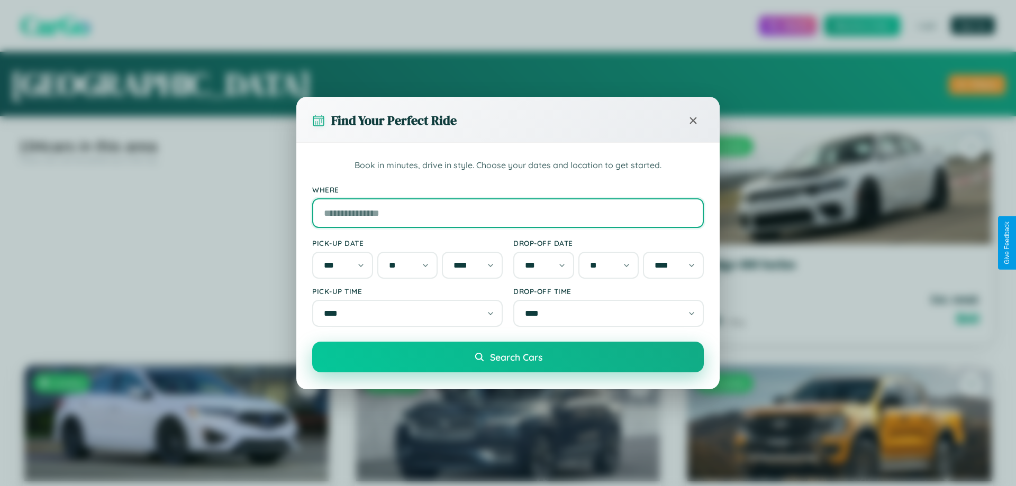 This screenshot has height=486, width=1016. What do you see at coordinates (508, 357) in the screenshot?
I see `button: Search Cars` at bounding box center [508, 357].